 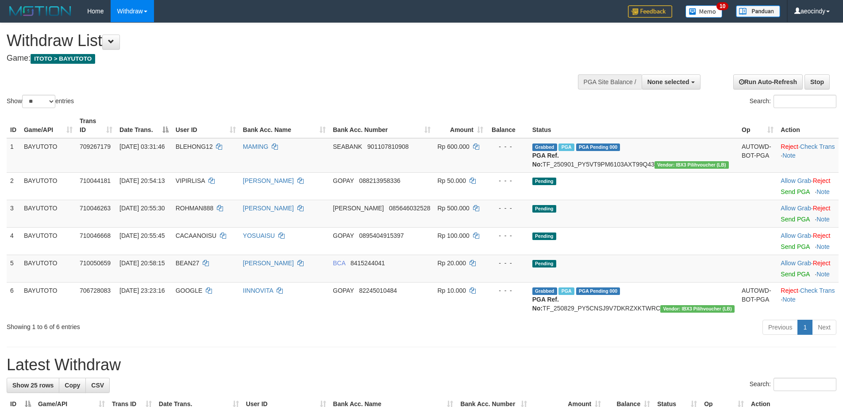 I want to click on th: Status, so click(x=633, y=125).